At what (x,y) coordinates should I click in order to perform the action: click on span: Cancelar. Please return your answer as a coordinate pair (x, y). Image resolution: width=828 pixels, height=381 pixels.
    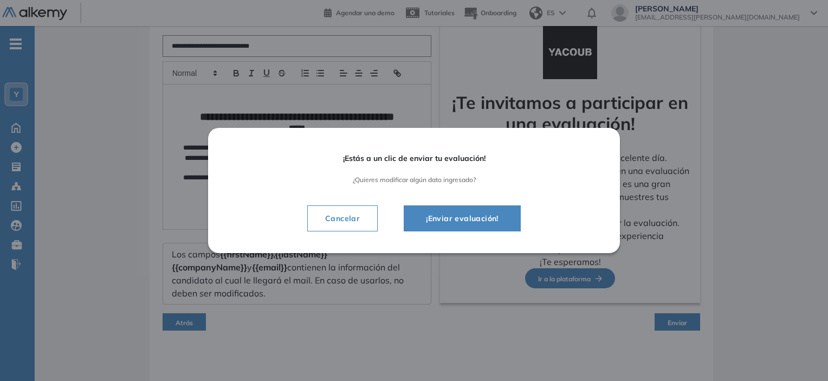
    Looking at the image, I should click on (342, 218).